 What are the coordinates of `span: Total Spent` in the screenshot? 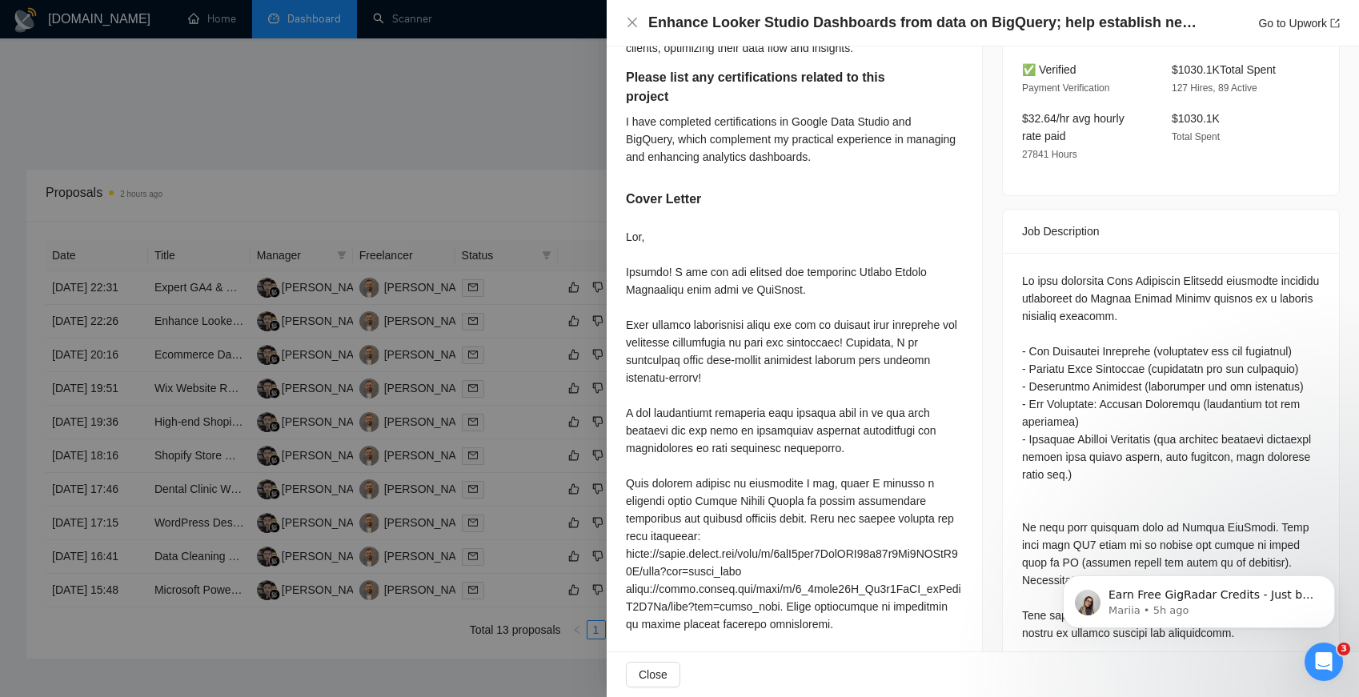 It's located at (1195, 137).